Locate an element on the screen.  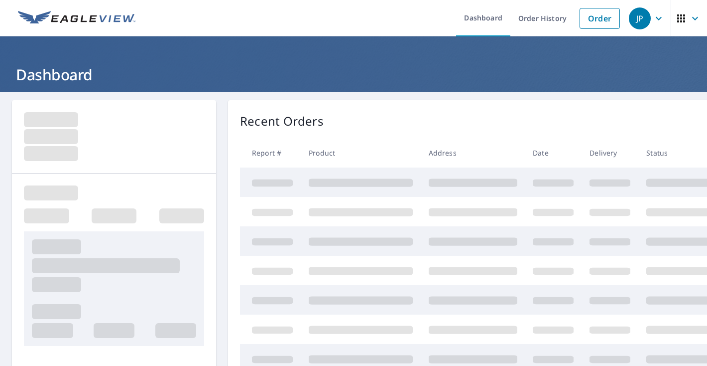
th: Date is located at coordinates (553, 152).